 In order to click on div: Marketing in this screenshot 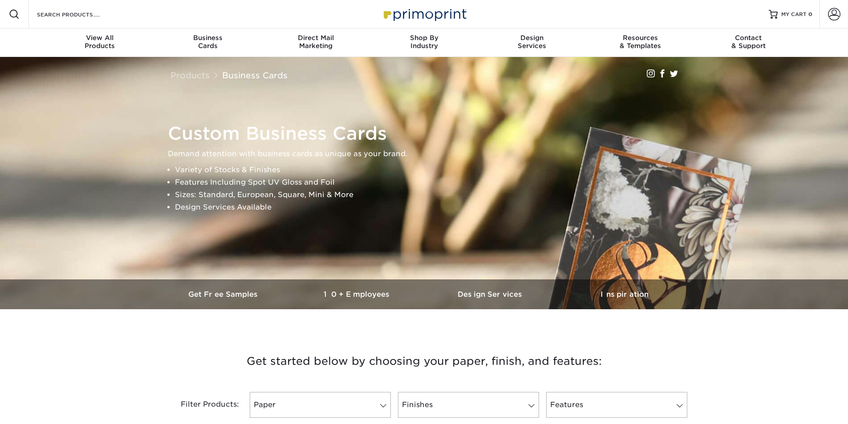, I will do `click(315, 42)`.